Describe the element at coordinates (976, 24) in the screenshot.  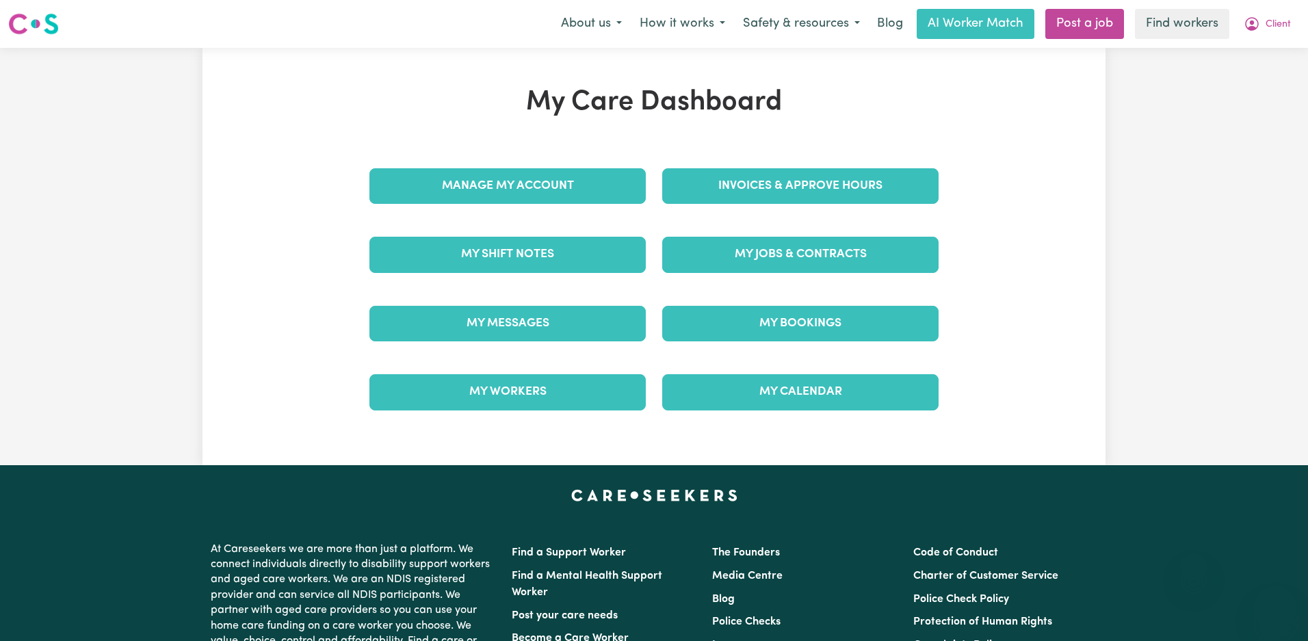
I see `a: AI Worker Match` at that location.